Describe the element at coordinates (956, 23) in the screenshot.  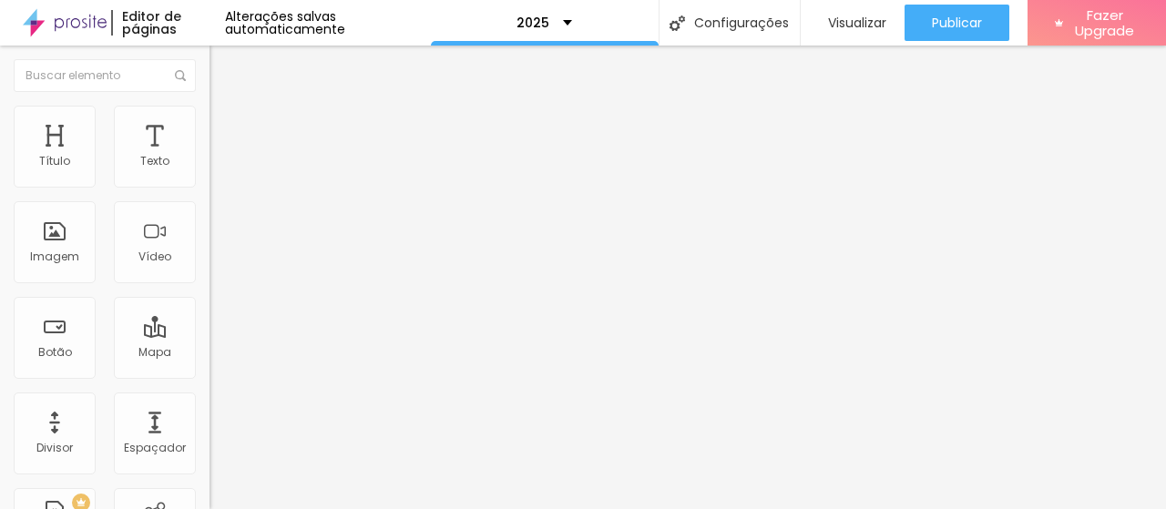
I see `button: Publicar` at that location.